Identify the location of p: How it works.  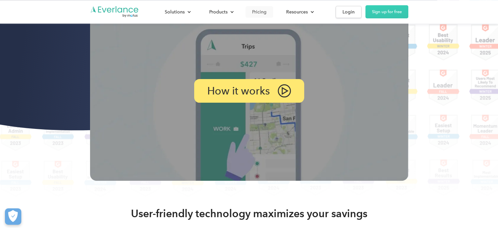
(238, 91).